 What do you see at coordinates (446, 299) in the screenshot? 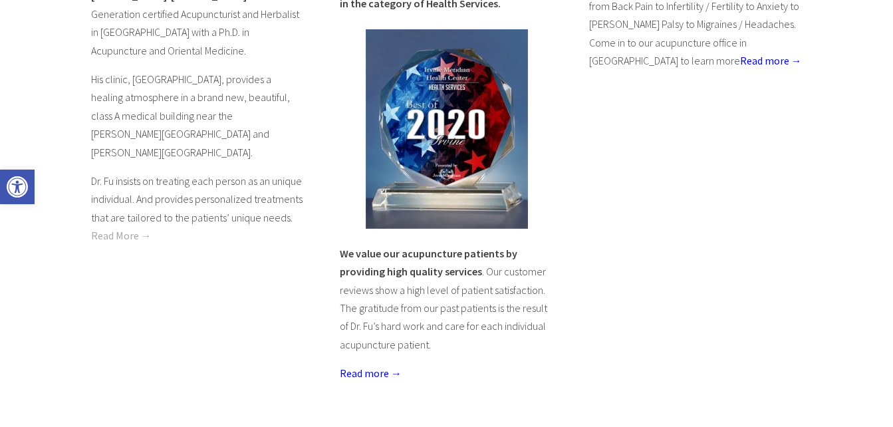
I see `p: . Our customer reviews show a high level of patient satisfaction. The gratitude from our past pat...` at bounding box center [446, 299].